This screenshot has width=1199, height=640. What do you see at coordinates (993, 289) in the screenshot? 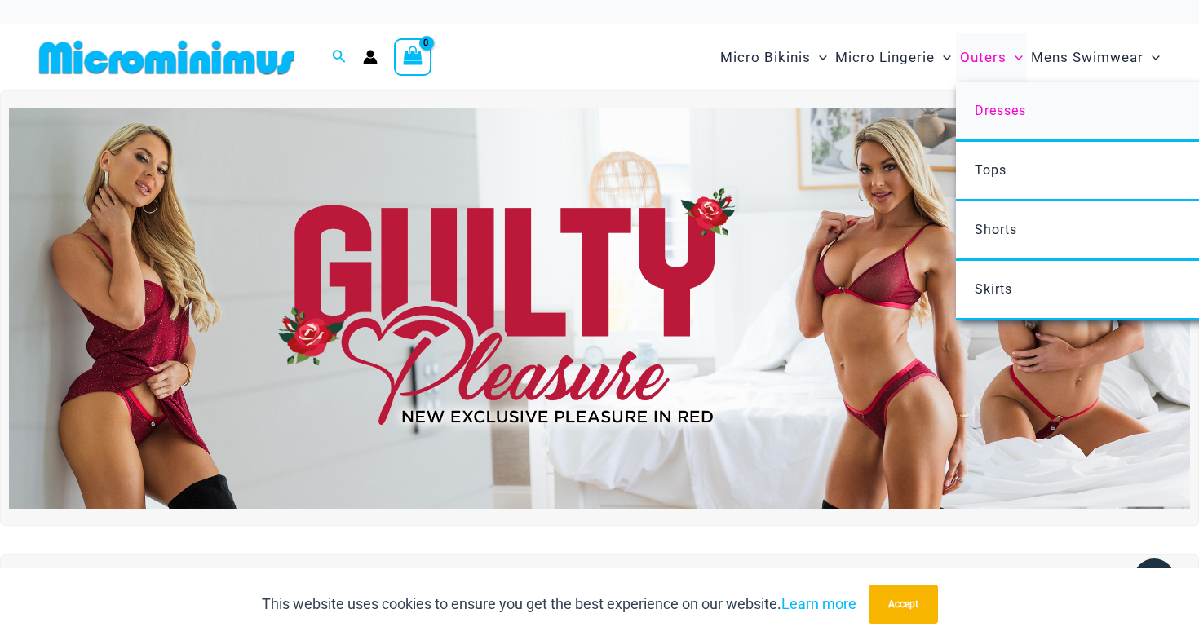
I see `span: Skirts` at bounding box center [993, 289].